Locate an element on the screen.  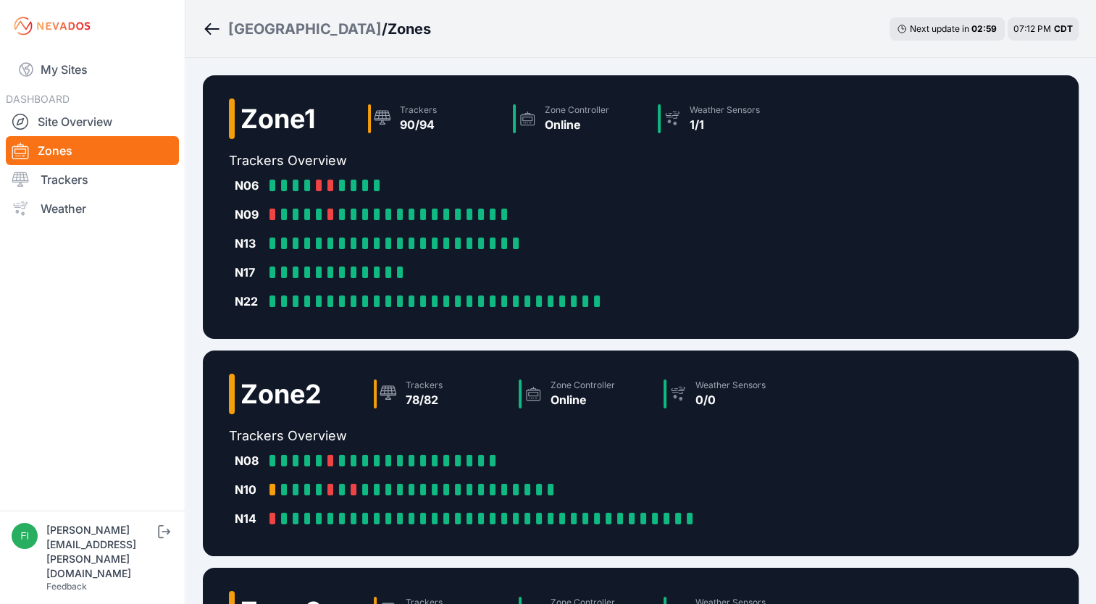
a: Weather Sensors0/0 is located at coordinates (730, 394).